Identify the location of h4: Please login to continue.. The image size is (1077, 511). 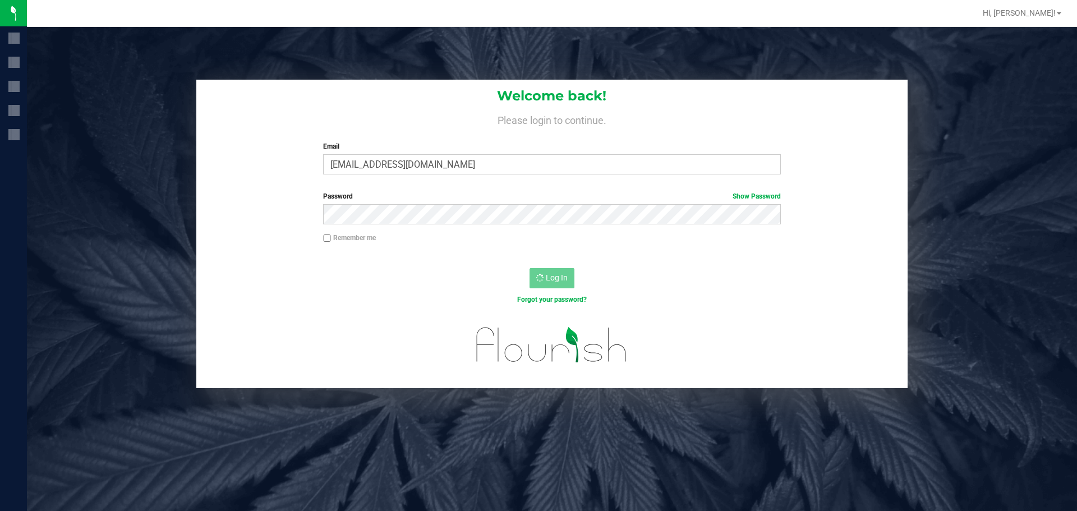
(552, 119).